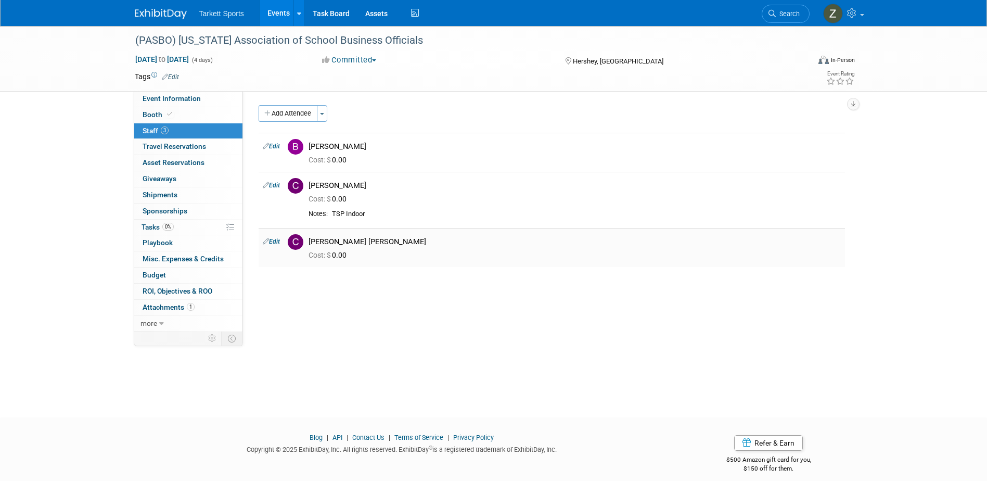 Image resolution: width=987 pixels, height=481 pixels. What do you see at coordinates (824, 60) in the screenshot?
I see `img: Format-Inperson.png` at bounding box center [824, 60].